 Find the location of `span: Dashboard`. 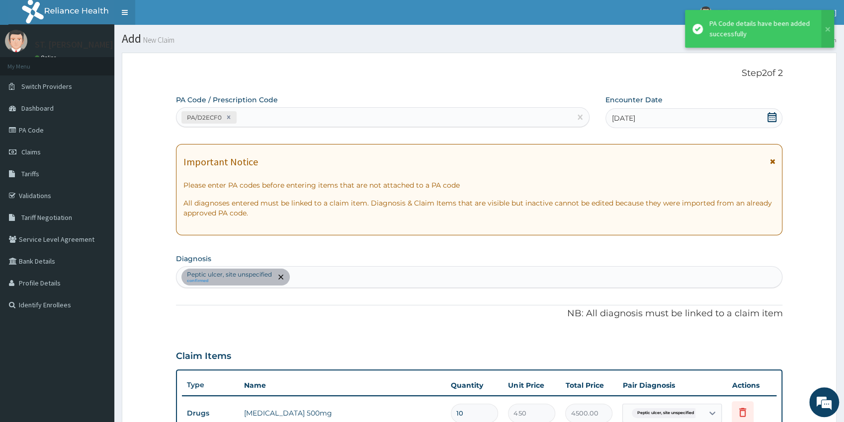

span: Dashboard is located at coordinates (37, 108).